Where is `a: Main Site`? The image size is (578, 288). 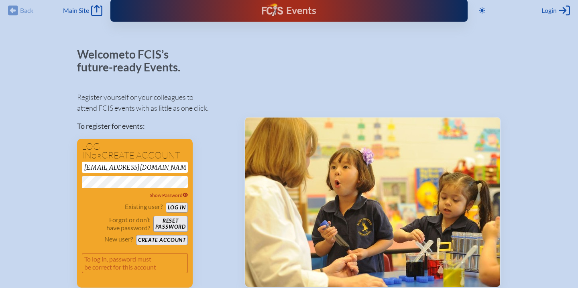
a: Main Site is located at coordinates (83, 10).